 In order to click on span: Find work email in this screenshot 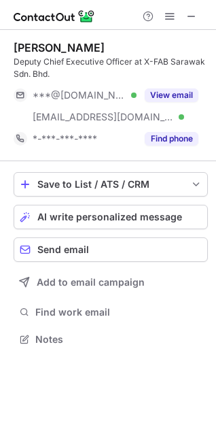, I will do `click(119, 312)`.